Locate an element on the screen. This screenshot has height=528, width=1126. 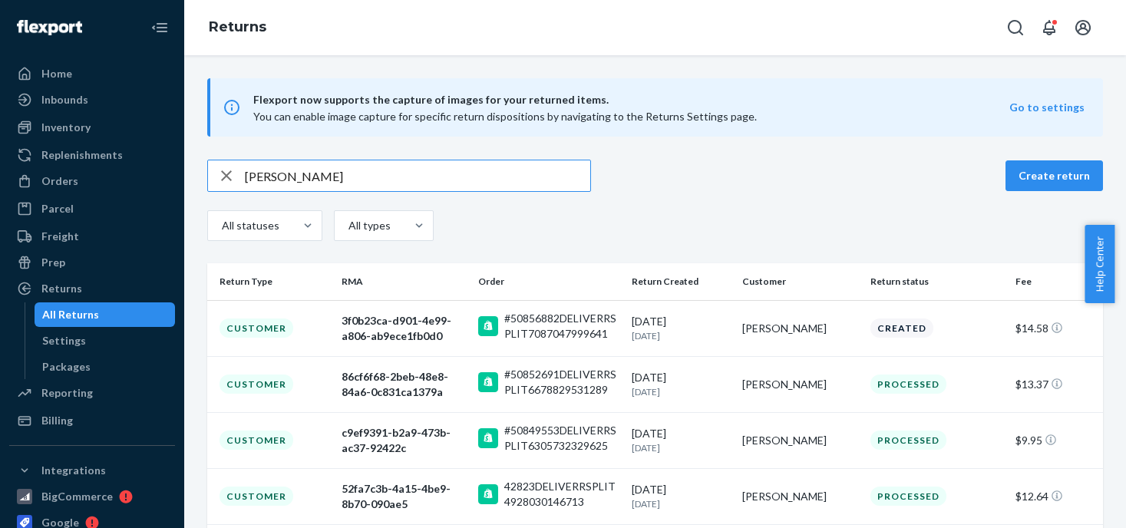
a: Packages is located at coordinates (105, 367).